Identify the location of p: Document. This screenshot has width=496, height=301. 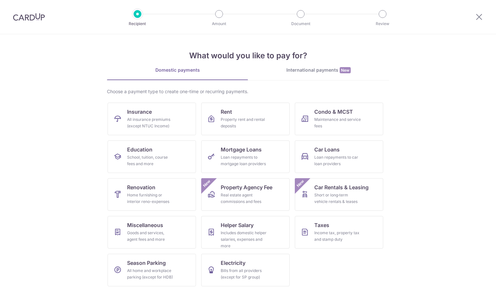
(301, 24).